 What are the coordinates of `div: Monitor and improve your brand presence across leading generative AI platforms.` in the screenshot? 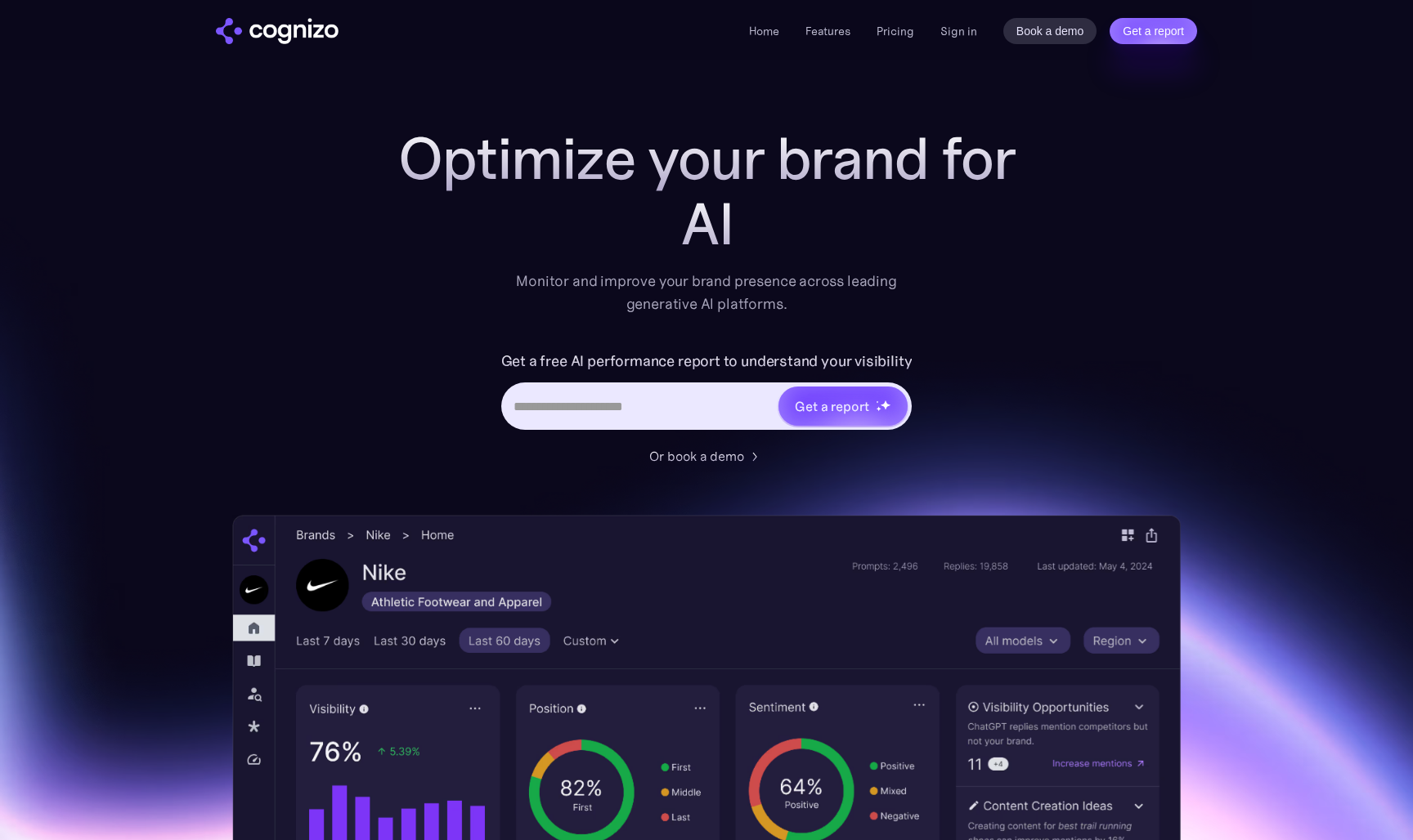 It's located at (706, 293).